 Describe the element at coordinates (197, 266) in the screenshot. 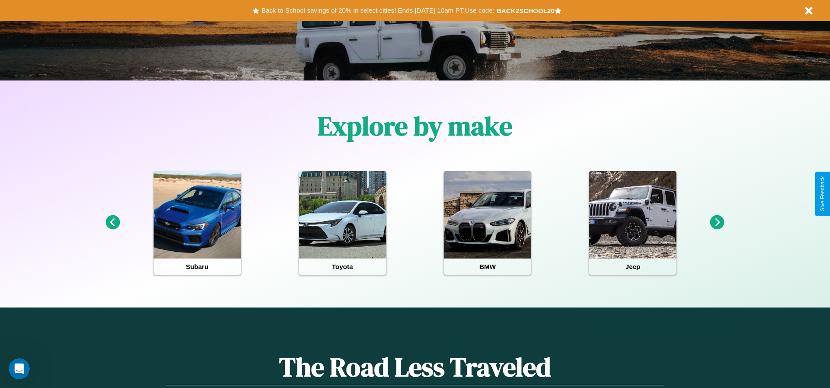

I see `h4: Subaru` at that location.